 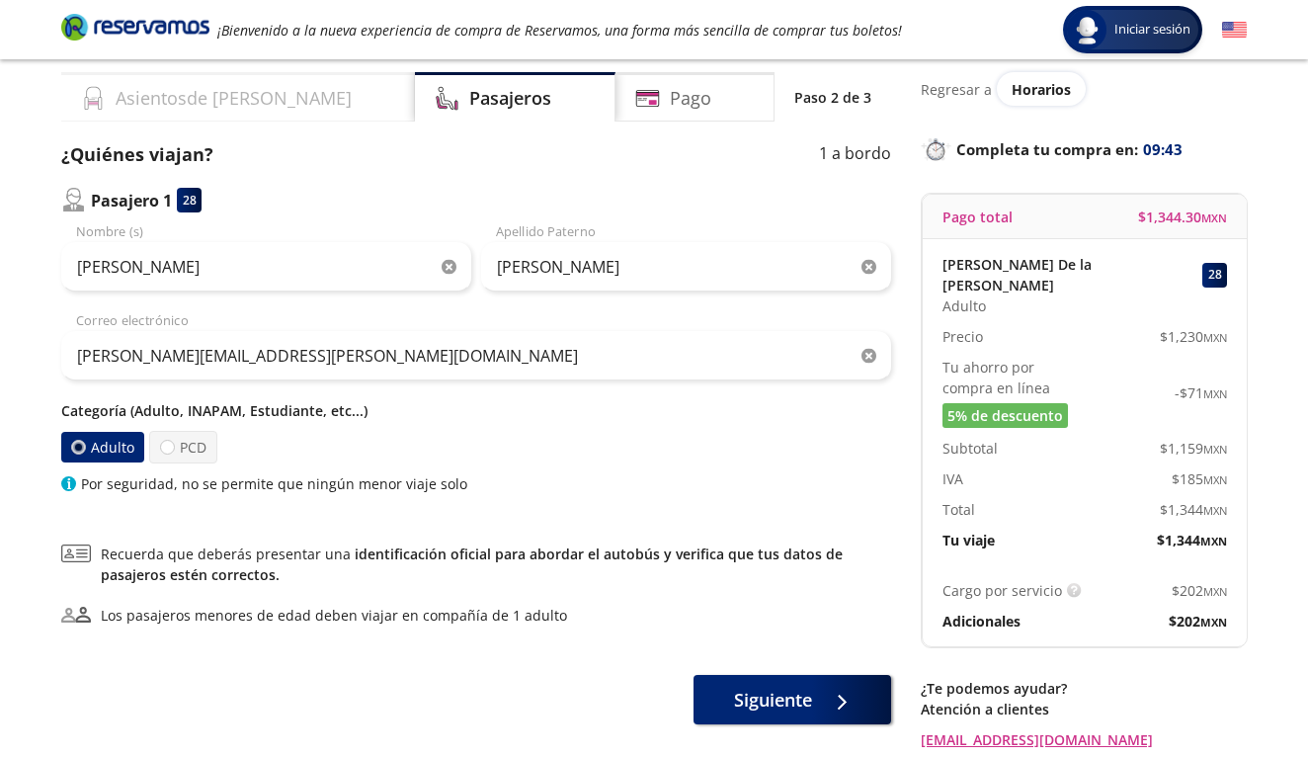 I want to click on input: Correo electrónico, so click(x=476, y=356).